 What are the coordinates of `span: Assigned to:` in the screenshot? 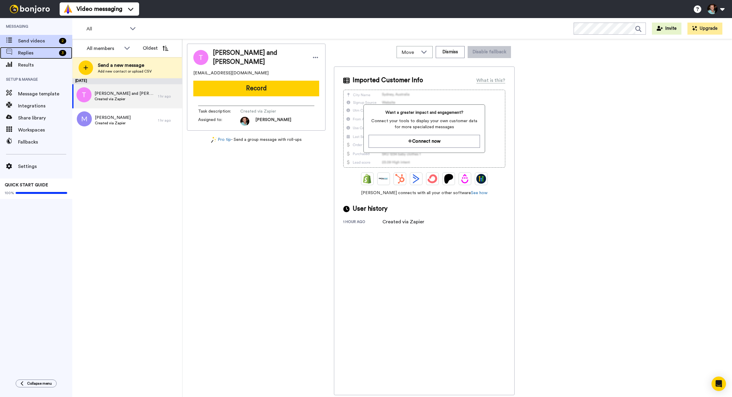 It's located at (219, 121).